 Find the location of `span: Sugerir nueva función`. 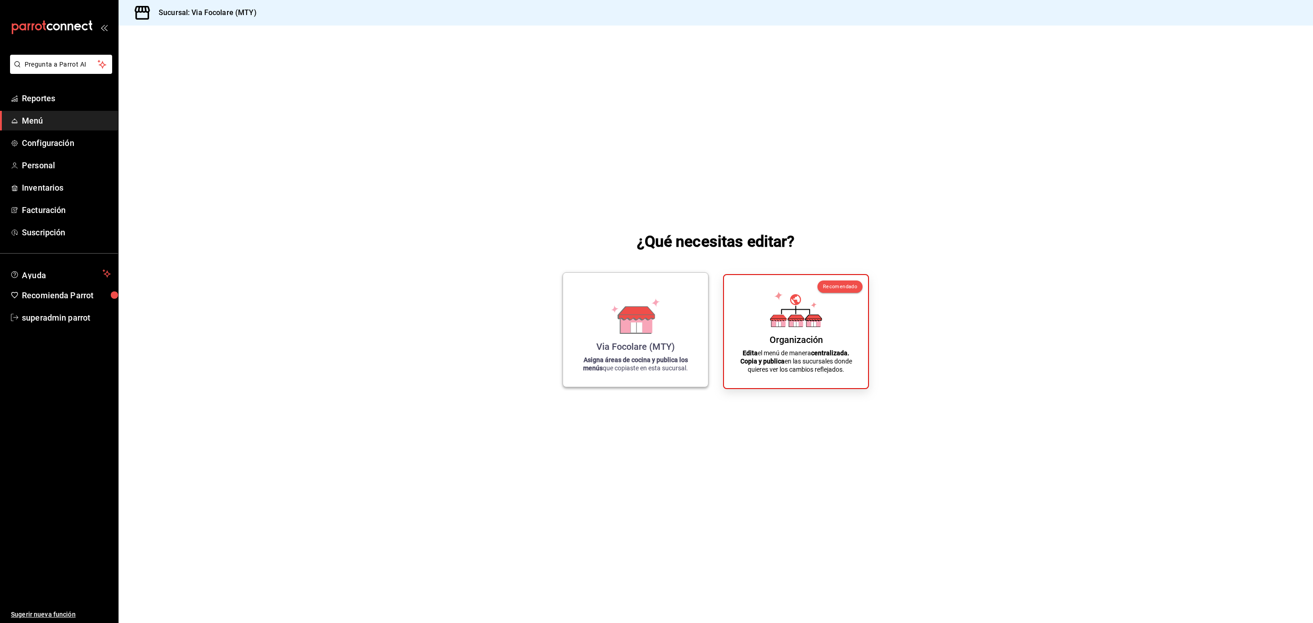

span: Sugerir nueva función is located at coordinates (61, 614).